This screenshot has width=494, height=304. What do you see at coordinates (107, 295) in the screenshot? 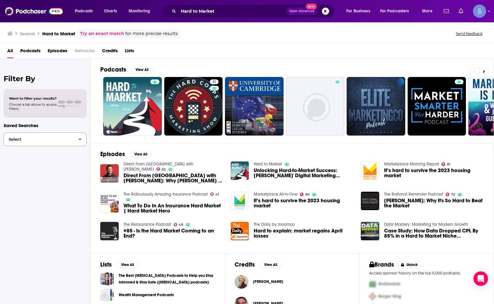
I see `span: Wealth Management Podcasts` at bounding box center [107, 295].